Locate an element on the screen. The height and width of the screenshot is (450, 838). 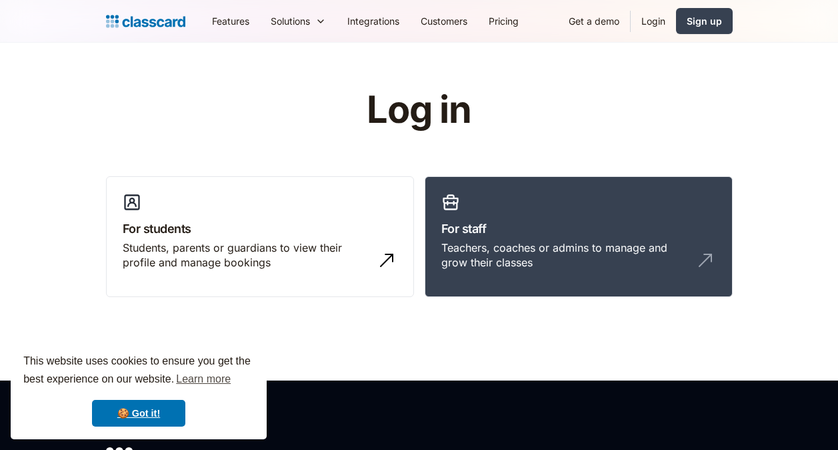
a: Customers is located at coordinates (444, 21).